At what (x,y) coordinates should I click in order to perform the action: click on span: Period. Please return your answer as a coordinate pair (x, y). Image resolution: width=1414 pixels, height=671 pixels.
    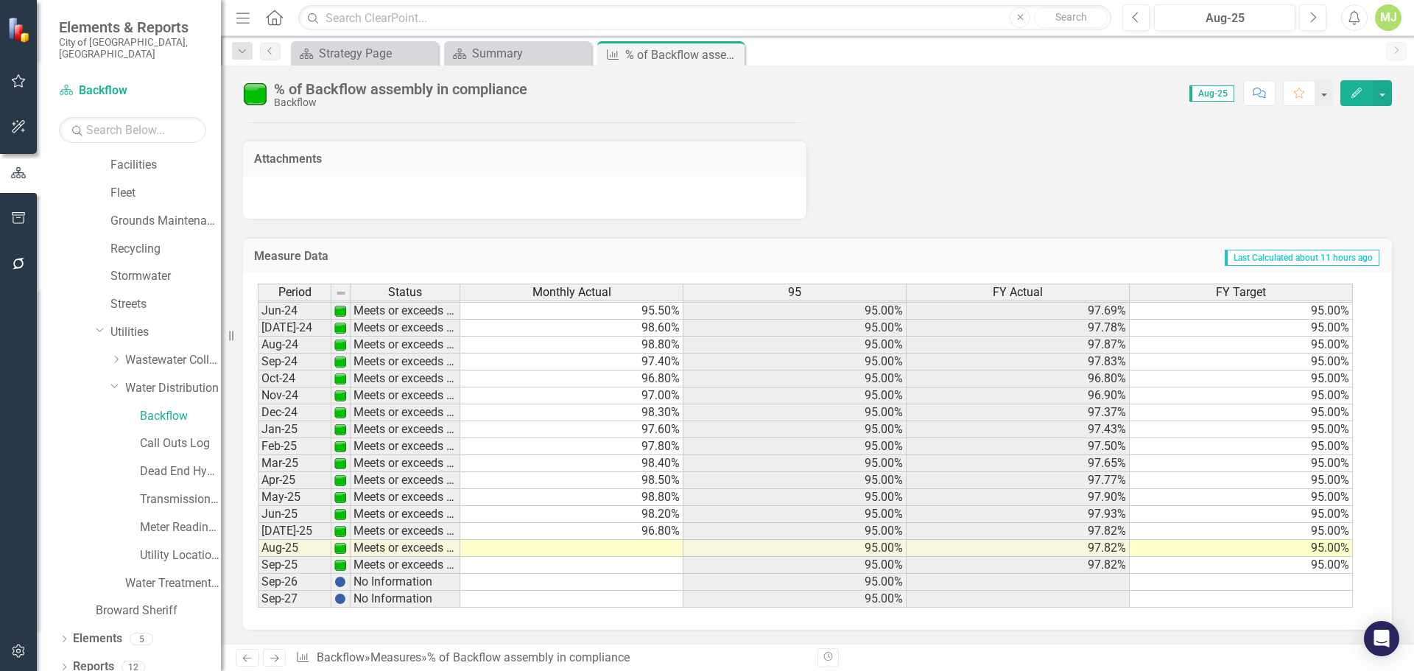
    Looking at the image, I should click on (295, 292).